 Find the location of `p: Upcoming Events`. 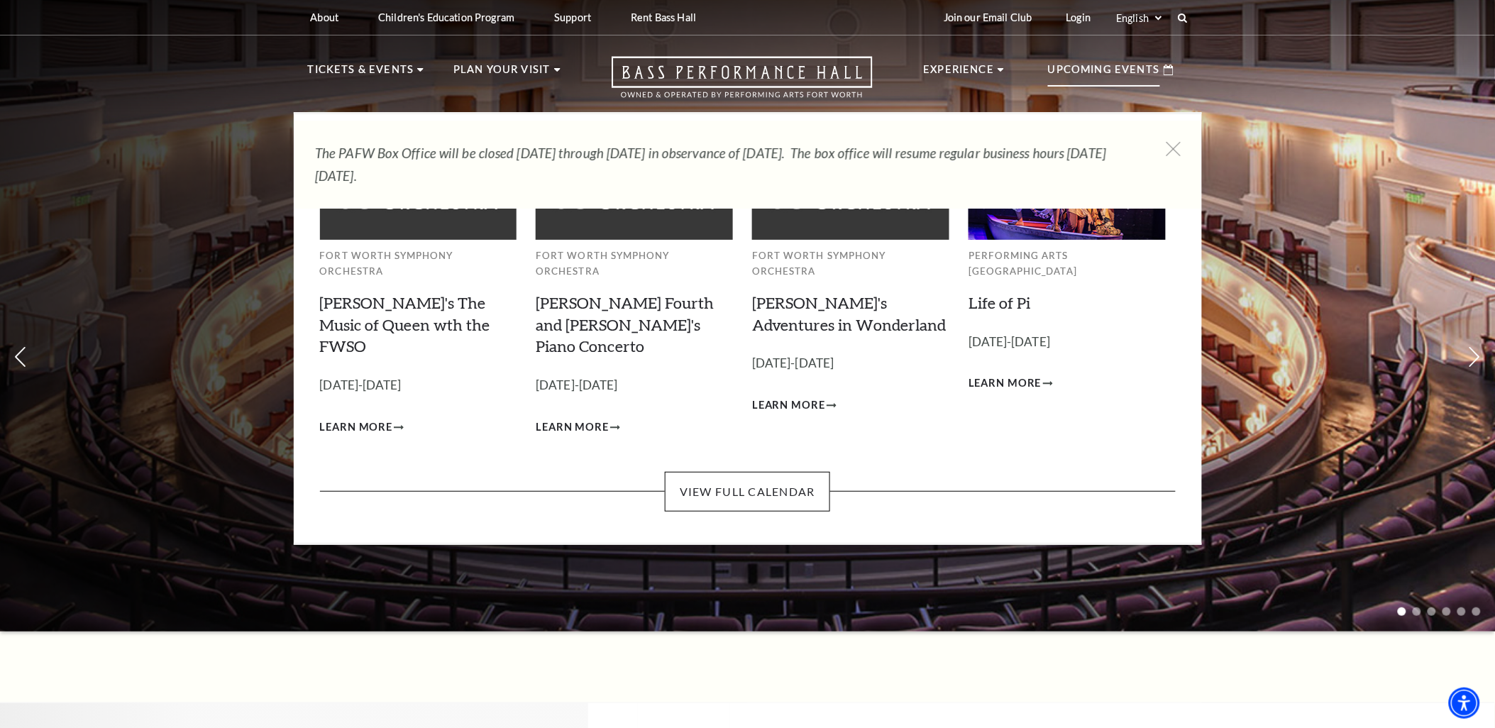

p: Upcoming Events is located at coordinates (1104, 74).